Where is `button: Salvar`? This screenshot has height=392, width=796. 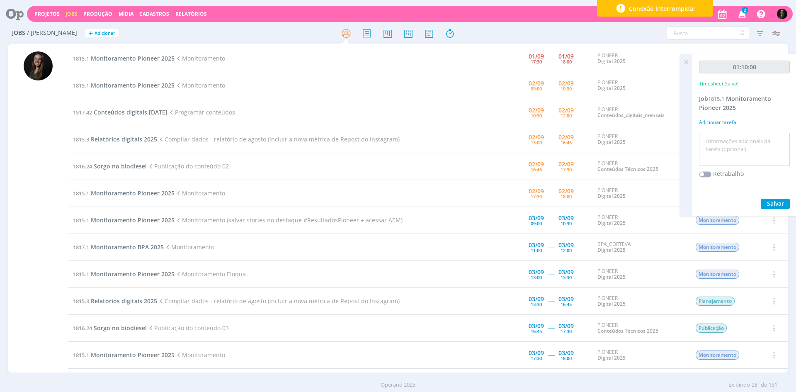 button: Salvar is located at coordinates (776, 204).